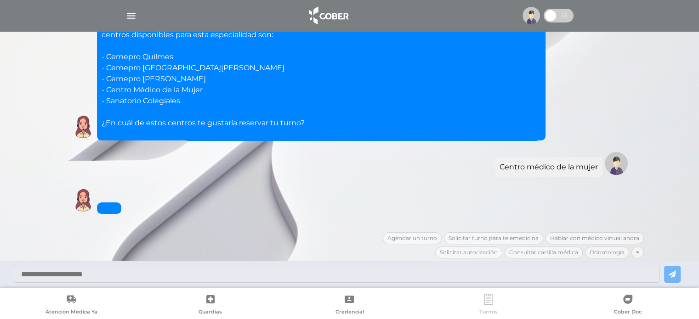  Describe the element at coordinates (616, 164) in the screenshot. I see `img: Tu imagen` at that location.